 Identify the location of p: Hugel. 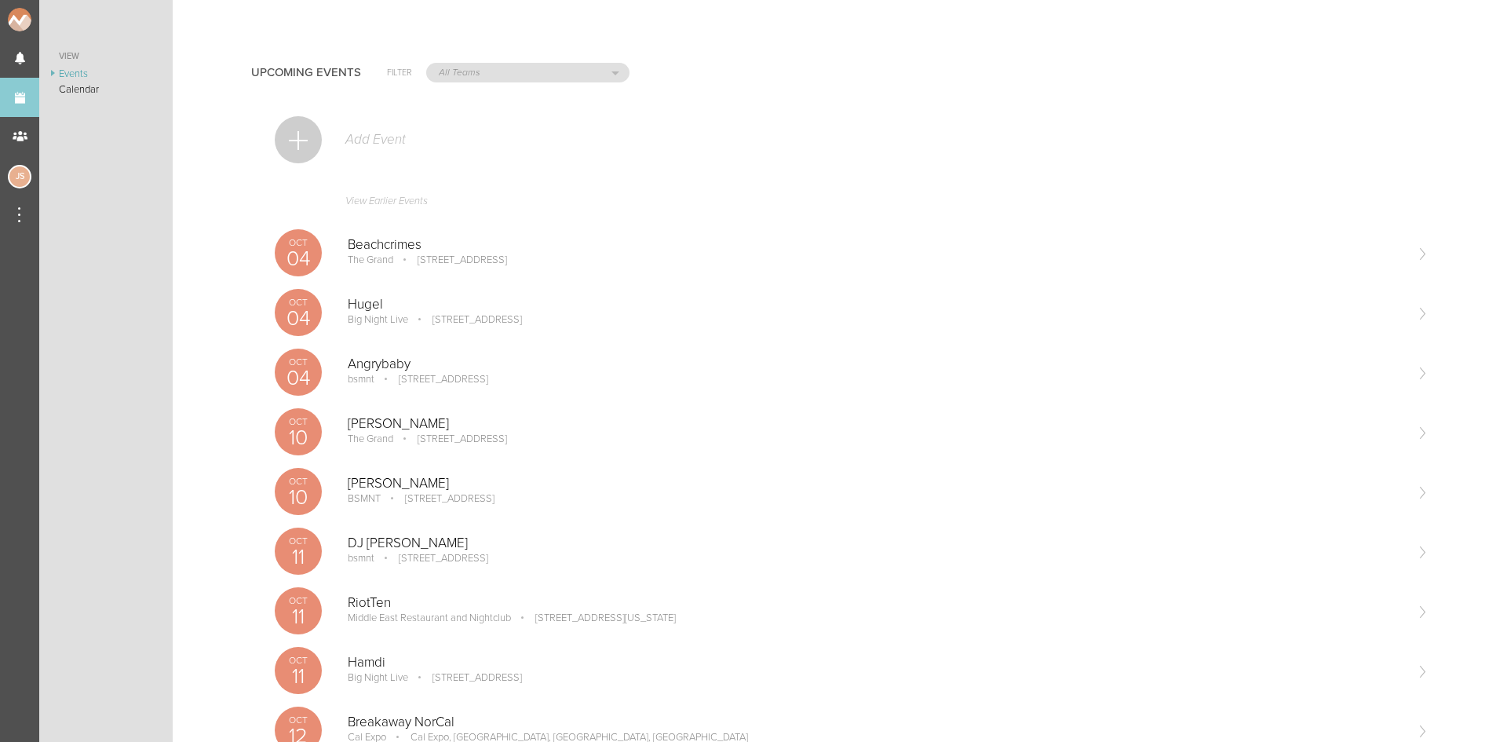
(875, 305).